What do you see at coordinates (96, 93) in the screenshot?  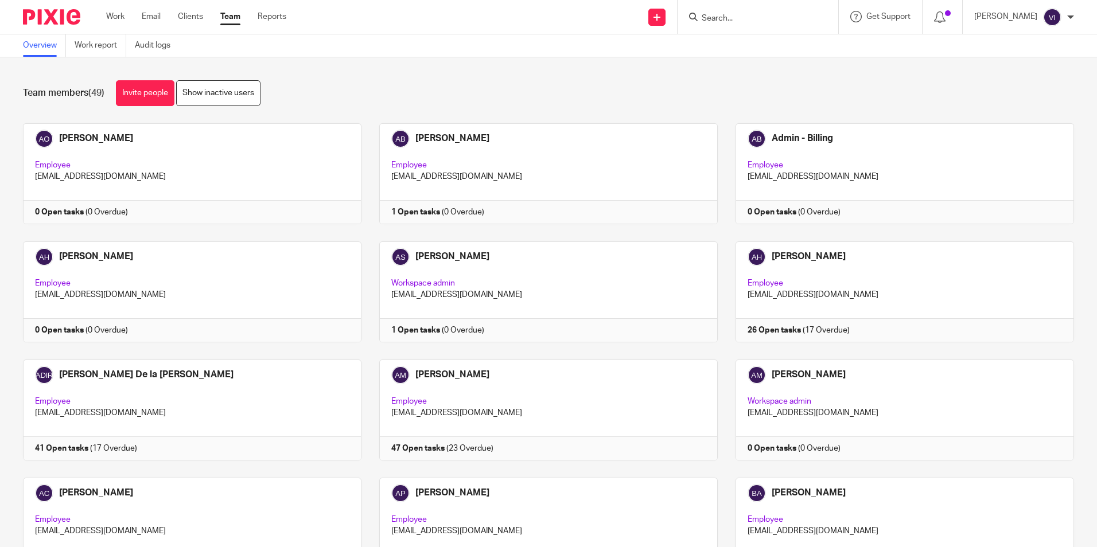 I see `span: (49)` at bounding box center [96, 93].